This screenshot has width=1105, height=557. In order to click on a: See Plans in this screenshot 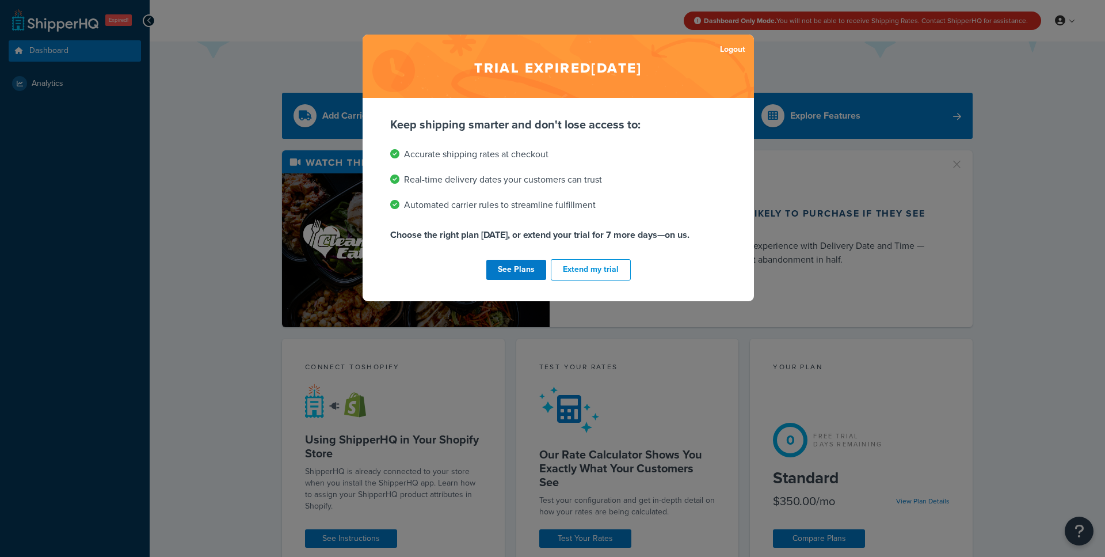, I will do `click(516, 269)`.